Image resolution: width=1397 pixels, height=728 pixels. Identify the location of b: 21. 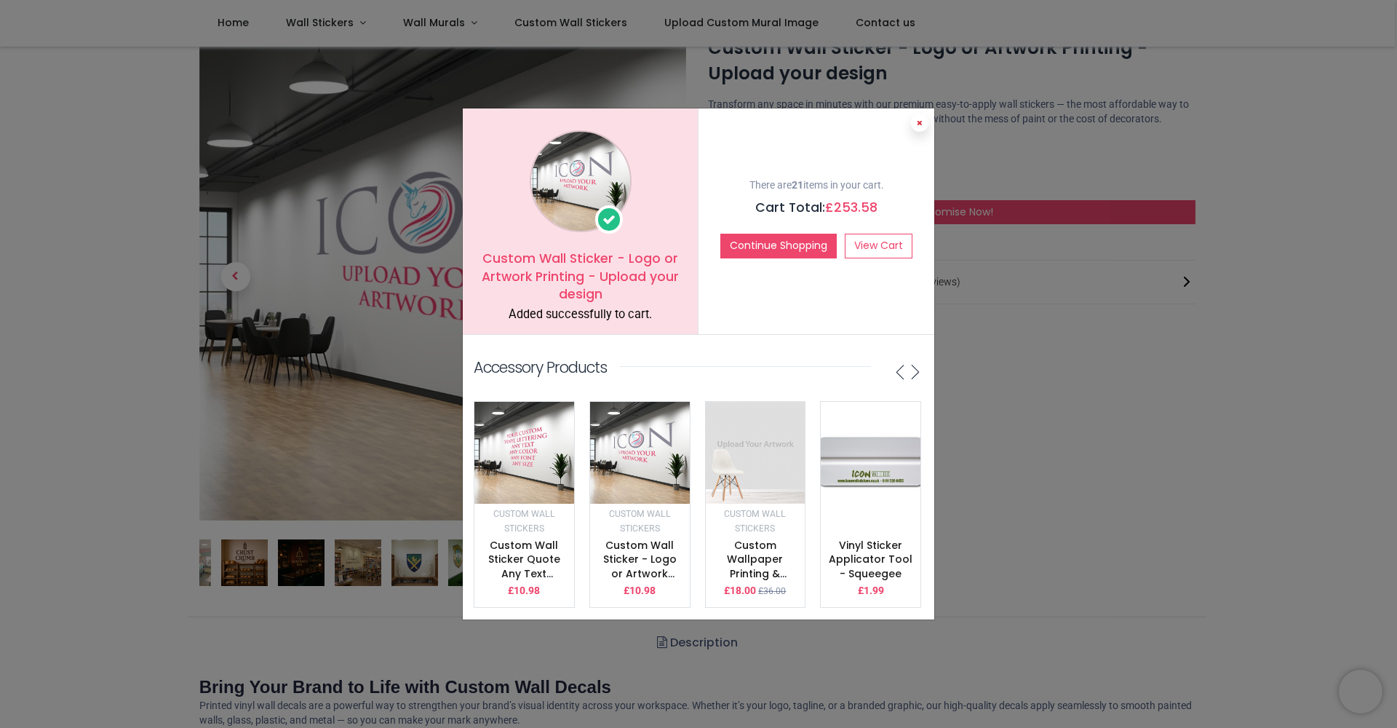
(798, 185).